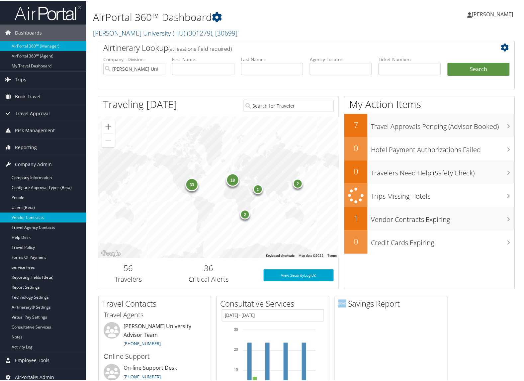  What do you see at coordinates (192, 184) in the screenshot?
I see `div: 33` at bounding box center [192, 184].